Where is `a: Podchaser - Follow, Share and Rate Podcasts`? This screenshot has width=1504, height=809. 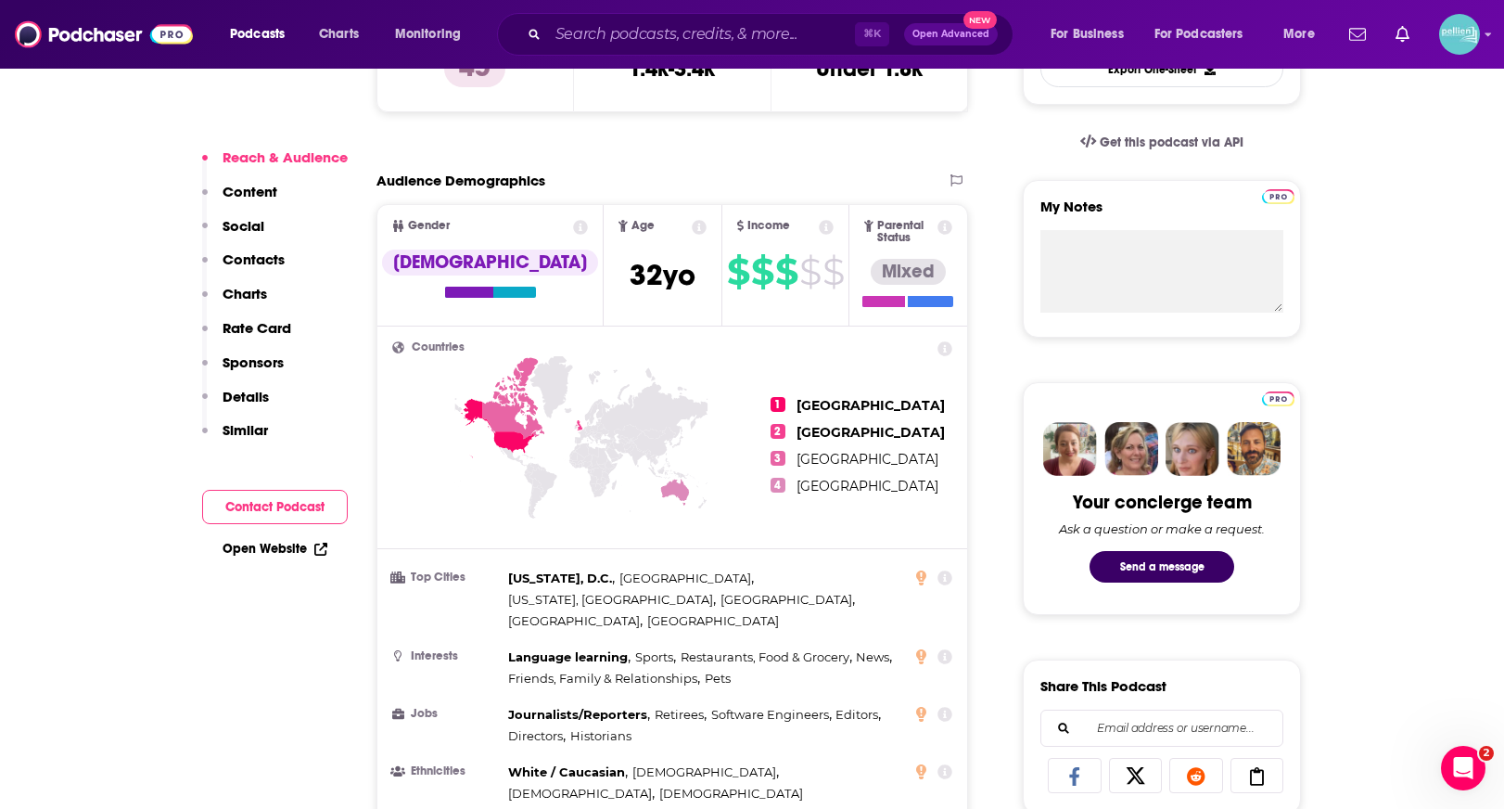 a: Podchaser - Follow, Share and Rate Podcasts is located at coordinates (104, 34).